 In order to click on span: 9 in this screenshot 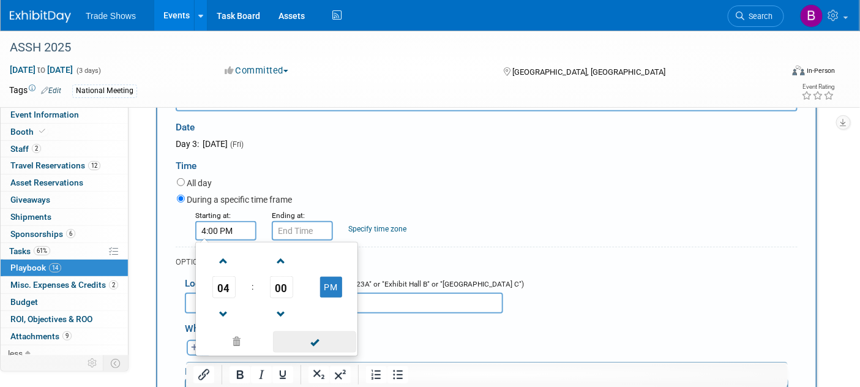, I will do `click(67, 335)`.